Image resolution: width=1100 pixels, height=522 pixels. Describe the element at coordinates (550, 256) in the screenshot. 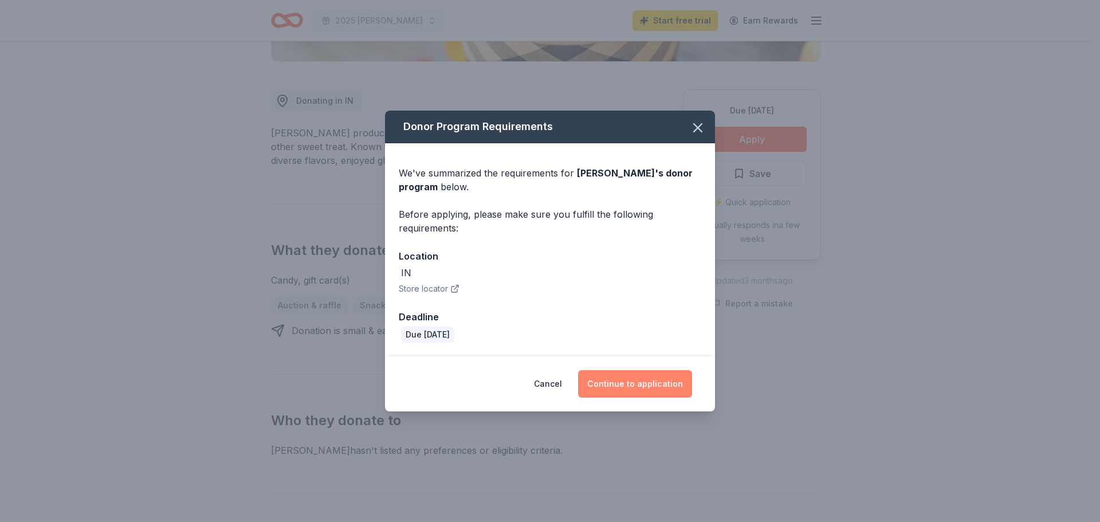

I see `div: Location` at that location.